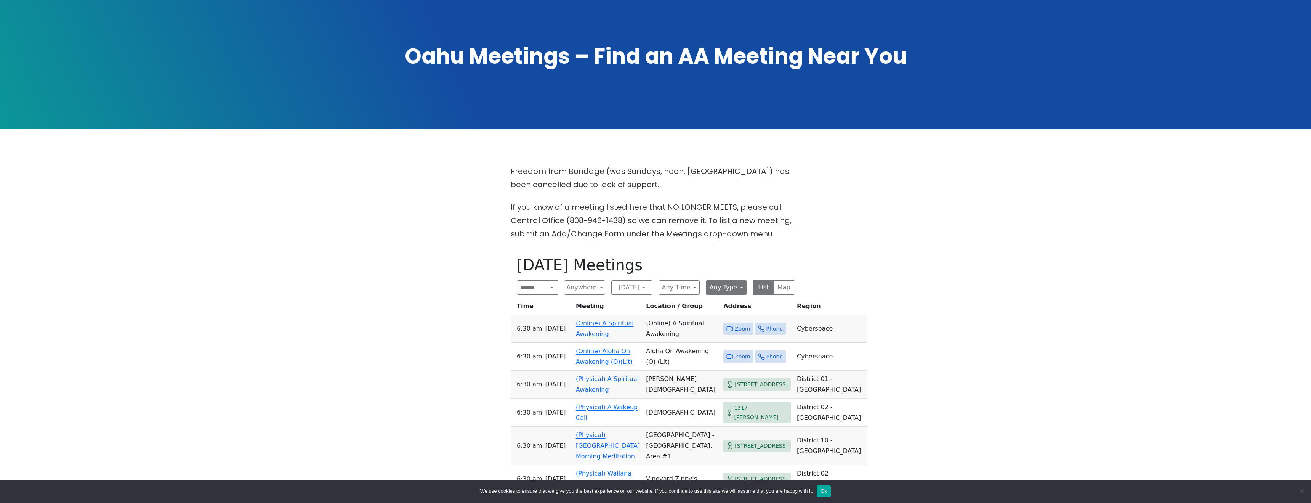 The width and height of the screenshot is (1311, 503). I want to click on td: Vineyard Zippy's, so click(682, 479).